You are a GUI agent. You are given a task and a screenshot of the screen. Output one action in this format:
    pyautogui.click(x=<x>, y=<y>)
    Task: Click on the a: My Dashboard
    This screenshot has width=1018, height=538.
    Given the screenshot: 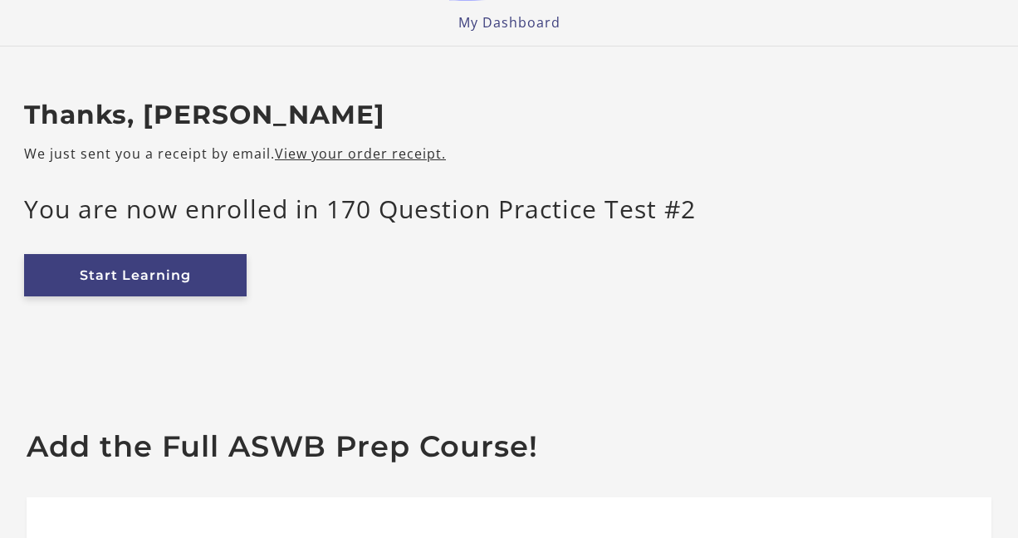 What is the action you would take?
    pyautogui.click(x=509, y=22)
    